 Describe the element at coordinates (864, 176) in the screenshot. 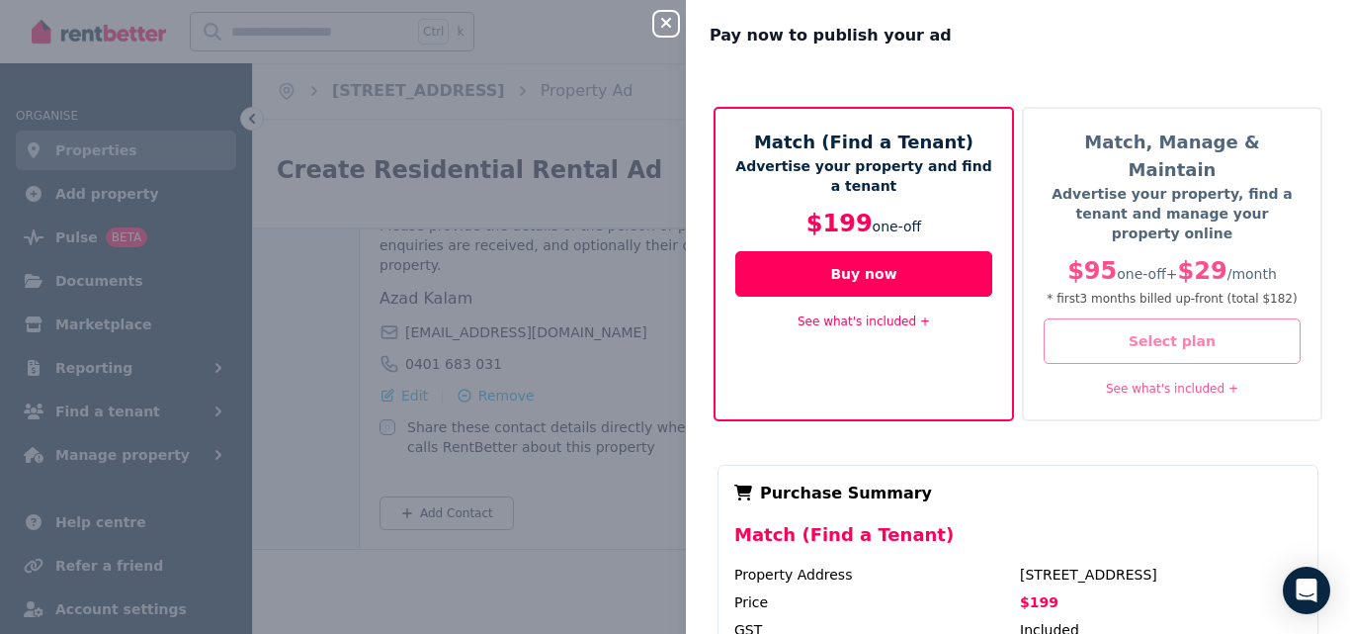

I see `p: Advertise your property and find a tenant` at that location.